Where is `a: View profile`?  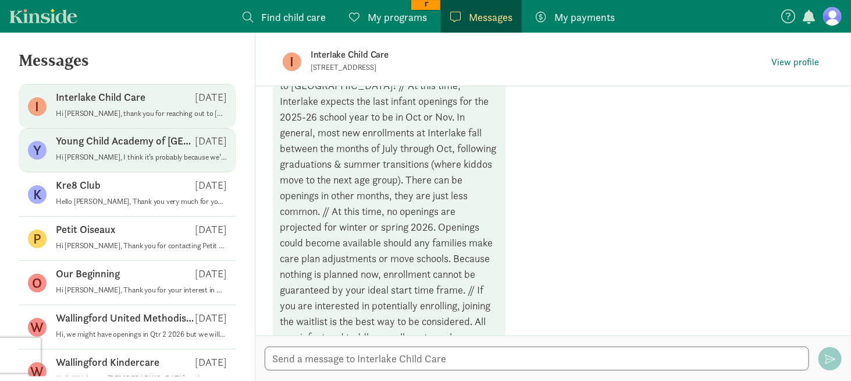
a: View profile is located at coordinates (795, 62).